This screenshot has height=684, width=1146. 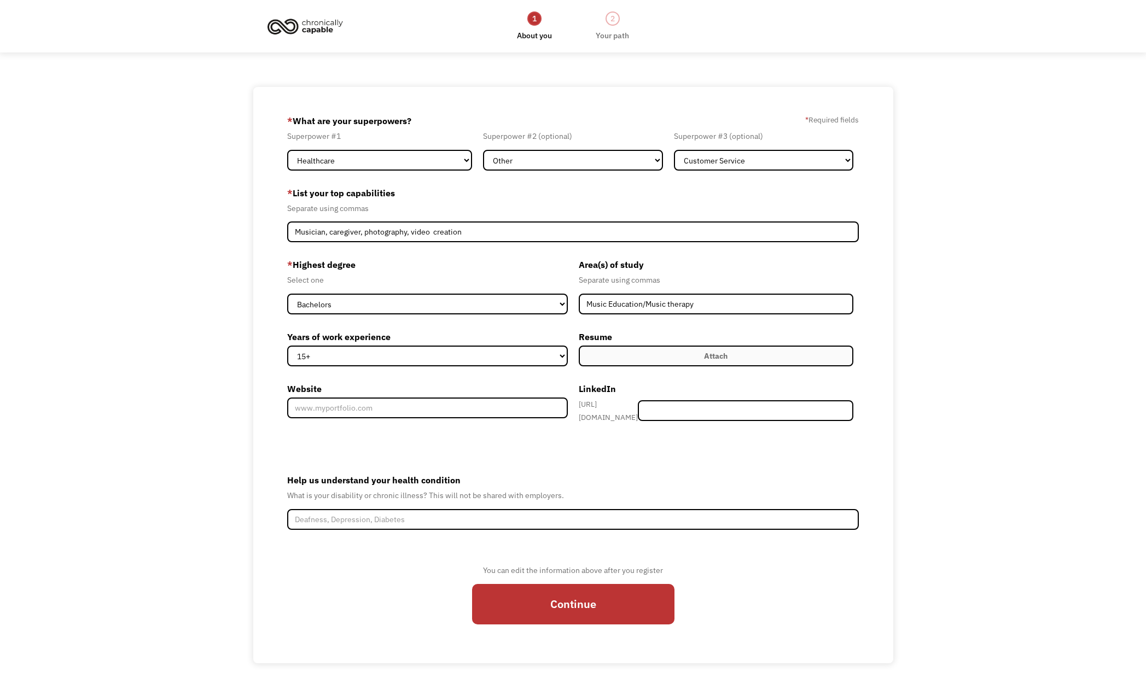 I want to click on input: Continue, so click(x=573, y=605).